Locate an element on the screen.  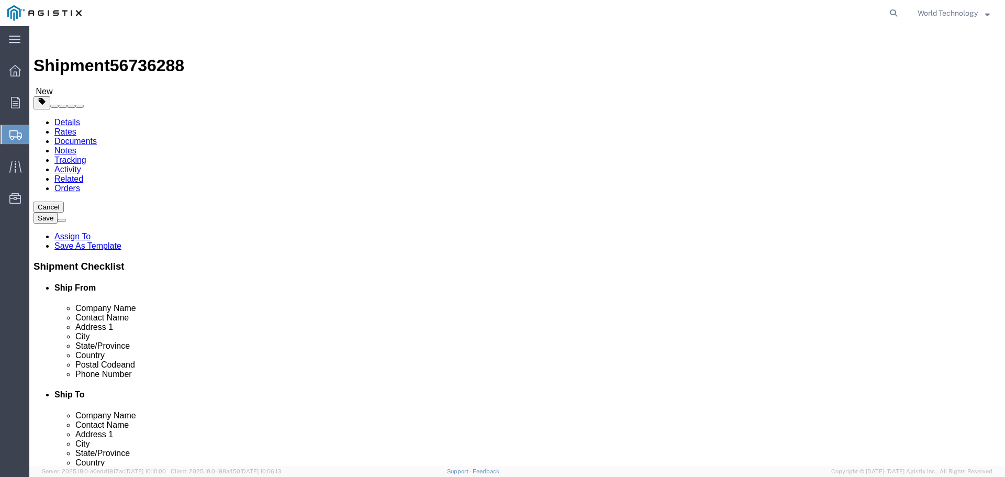
a: Feedback is located at coordinates (486, 471).